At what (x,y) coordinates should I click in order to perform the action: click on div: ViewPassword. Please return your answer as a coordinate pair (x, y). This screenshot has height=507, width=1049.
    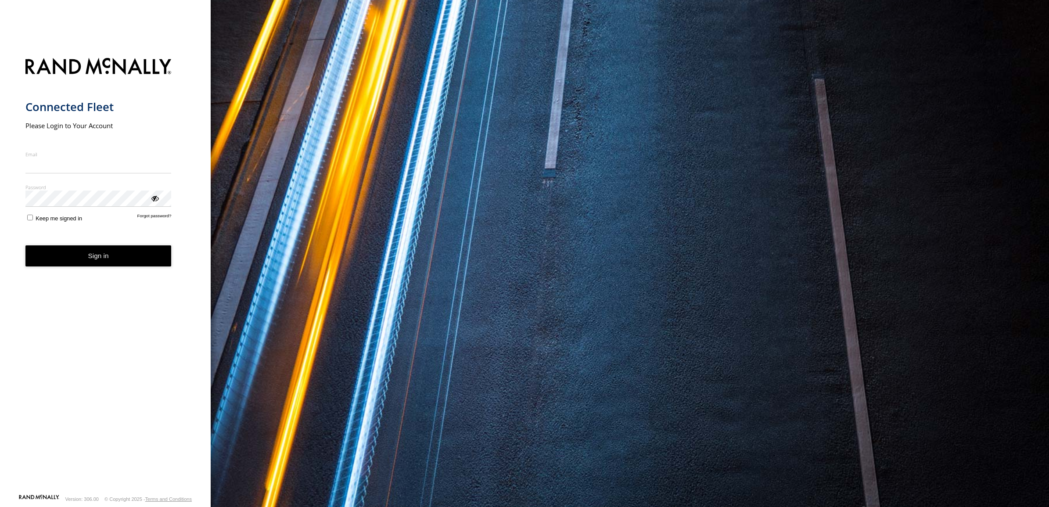
    Looking at the image, I should click on (155, 198).